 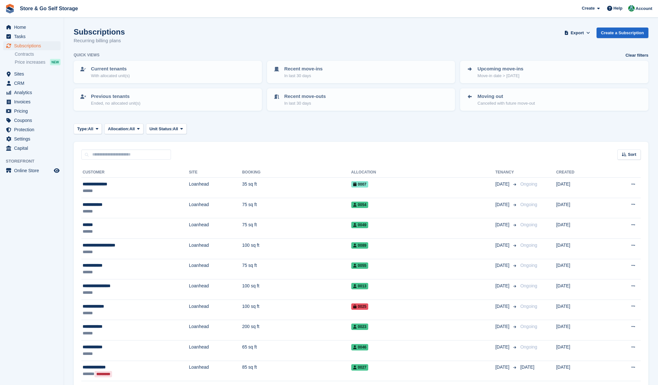 What do you see at coordinates (35, 161) in the screenshot?
I see `span: Storefront` at bounding box center [35, 161].